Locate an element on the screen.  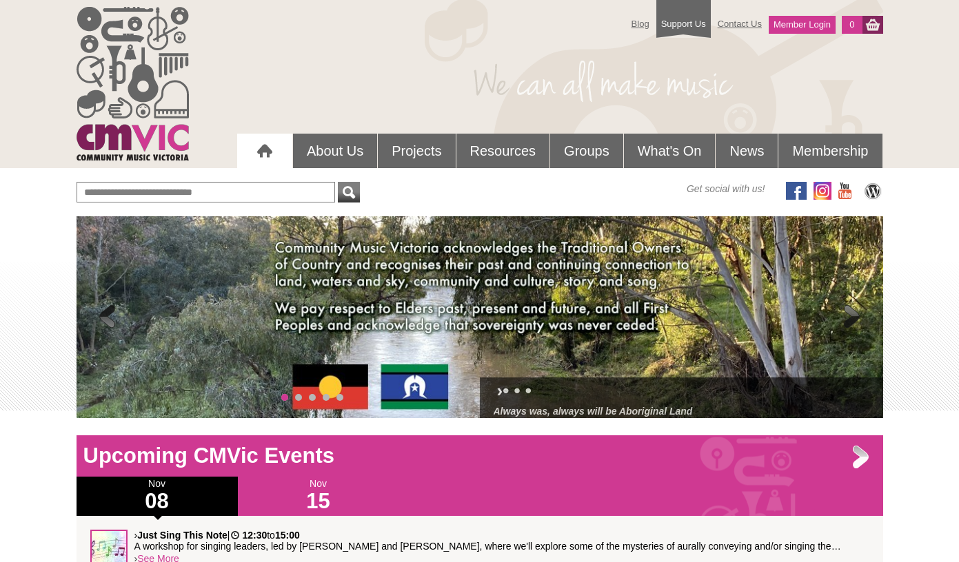
strong: Always was, always will be Aboriginal Land is located at coordinates (593, 412).